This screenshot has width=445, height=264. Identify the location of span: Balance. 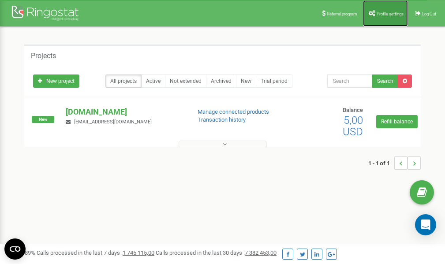
(353, 110).